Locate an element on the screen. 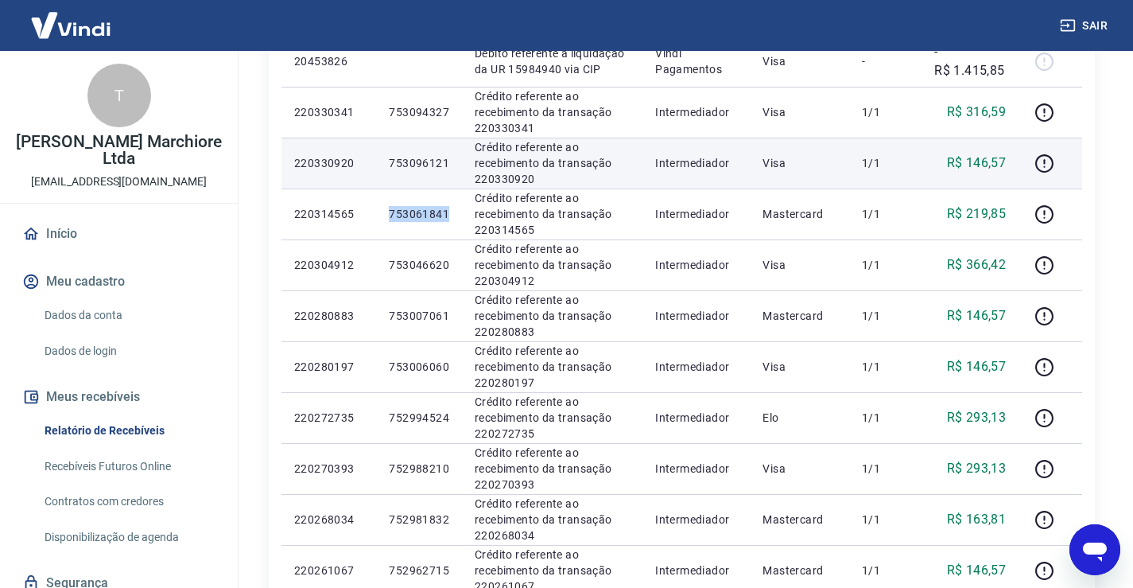  p: 220330341 is located at coordinates (328, 112).